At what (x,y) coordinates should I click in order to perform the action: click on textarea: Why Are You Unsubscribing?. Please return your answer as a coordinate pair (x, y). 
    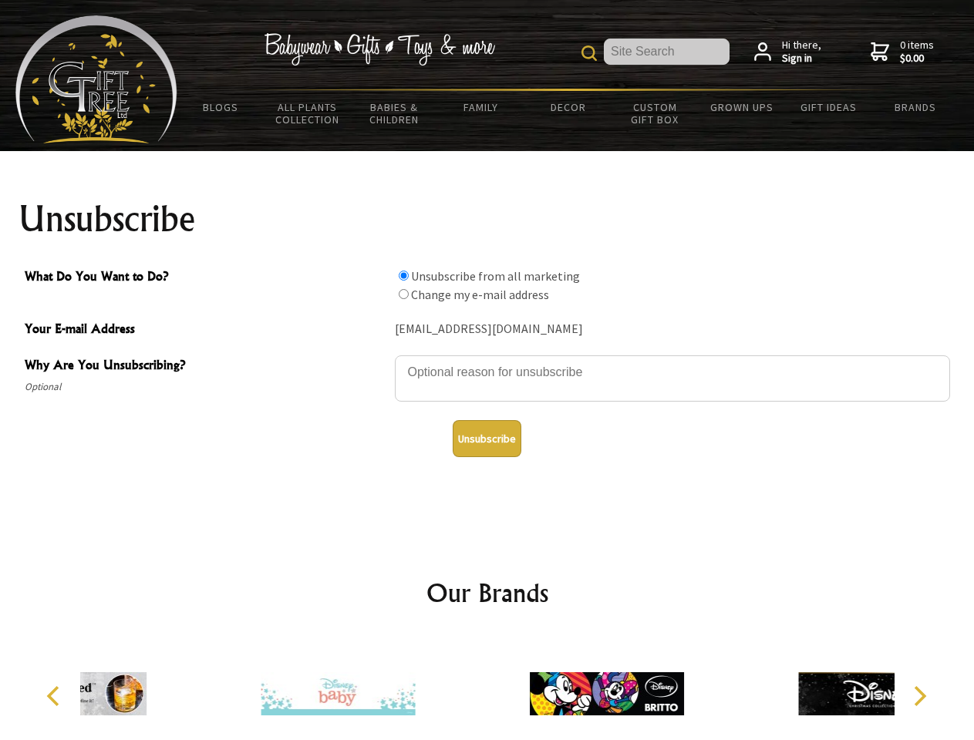
    Looking at the image, I should click on (673, 379).